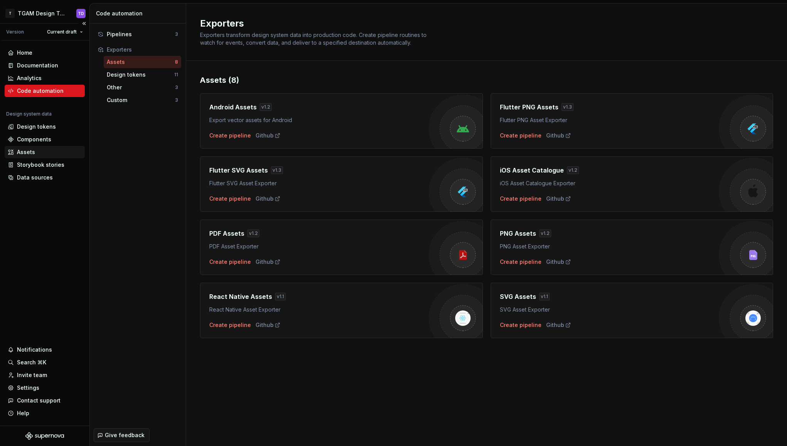 The image size is (787, 446). What do you see at coordinates (84, 23) in the screenshot?
I see `button: Collapse sidebar` at bounding box center [84, 23].